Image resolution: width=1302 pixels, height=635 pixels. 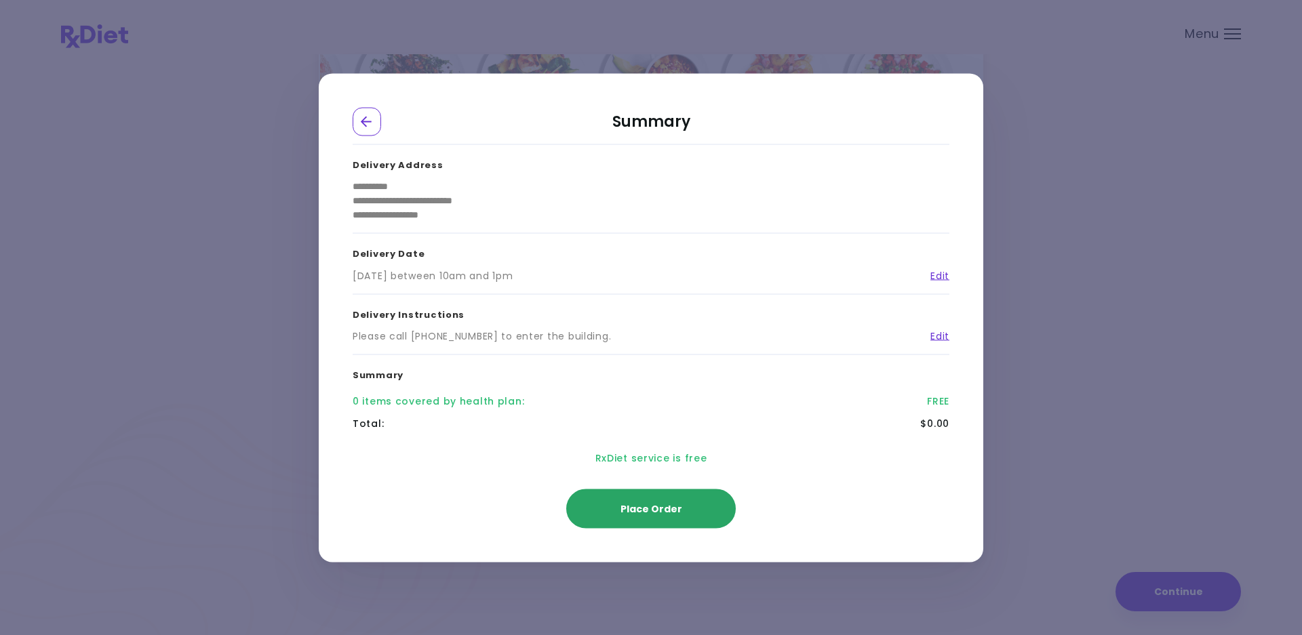 What do you see at coordinates (651, 509) in the screenshot?
I see `button: Place Order` at bounding box center [651, 509].